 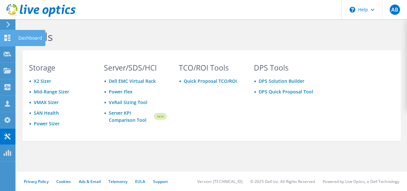 I want to click on span: AB, so click(x=395, y=10).